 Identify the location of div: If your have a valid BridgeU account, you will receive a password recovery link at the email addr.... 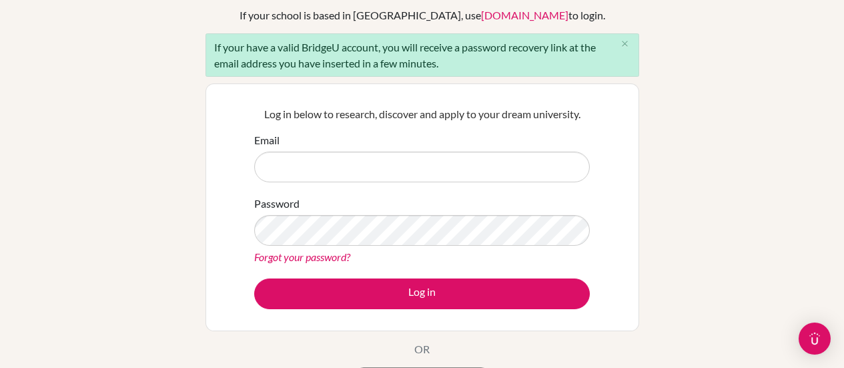
(423, 55).